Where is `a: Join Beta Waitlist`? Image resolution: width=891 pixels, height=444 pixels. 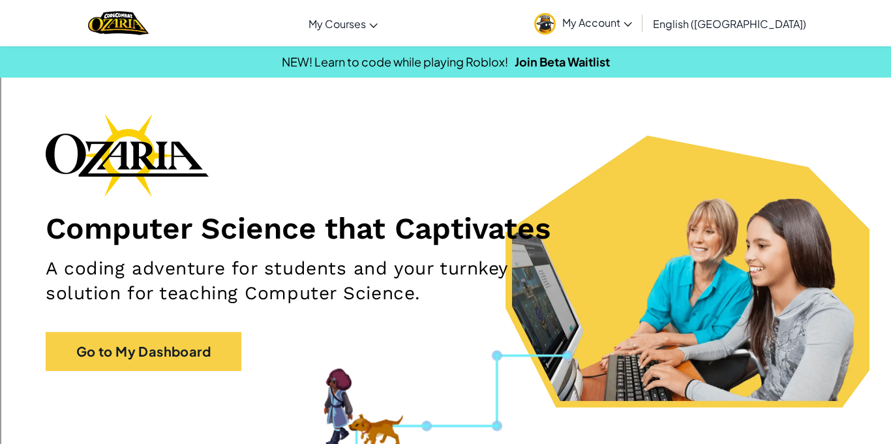 a: Join Beta Waitlist is located at coordinates (562, 61).